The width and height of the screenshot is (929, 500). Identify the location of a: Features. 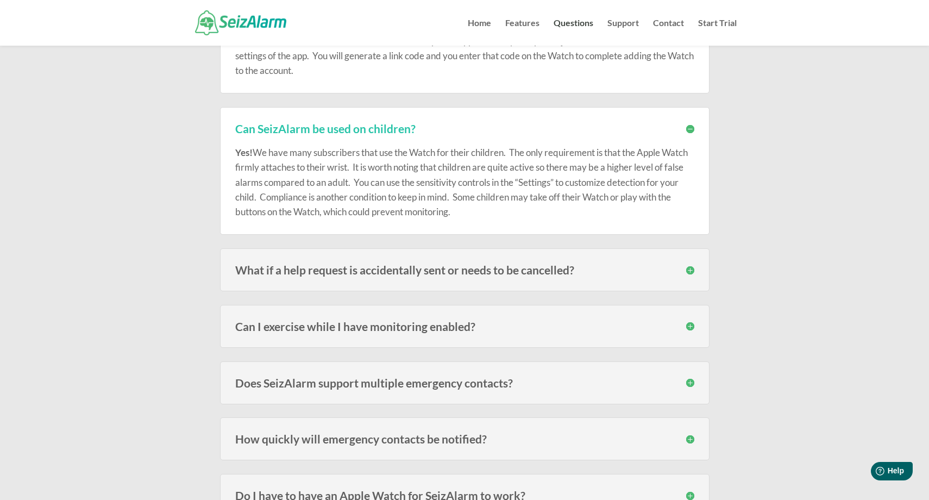
(522, 32).